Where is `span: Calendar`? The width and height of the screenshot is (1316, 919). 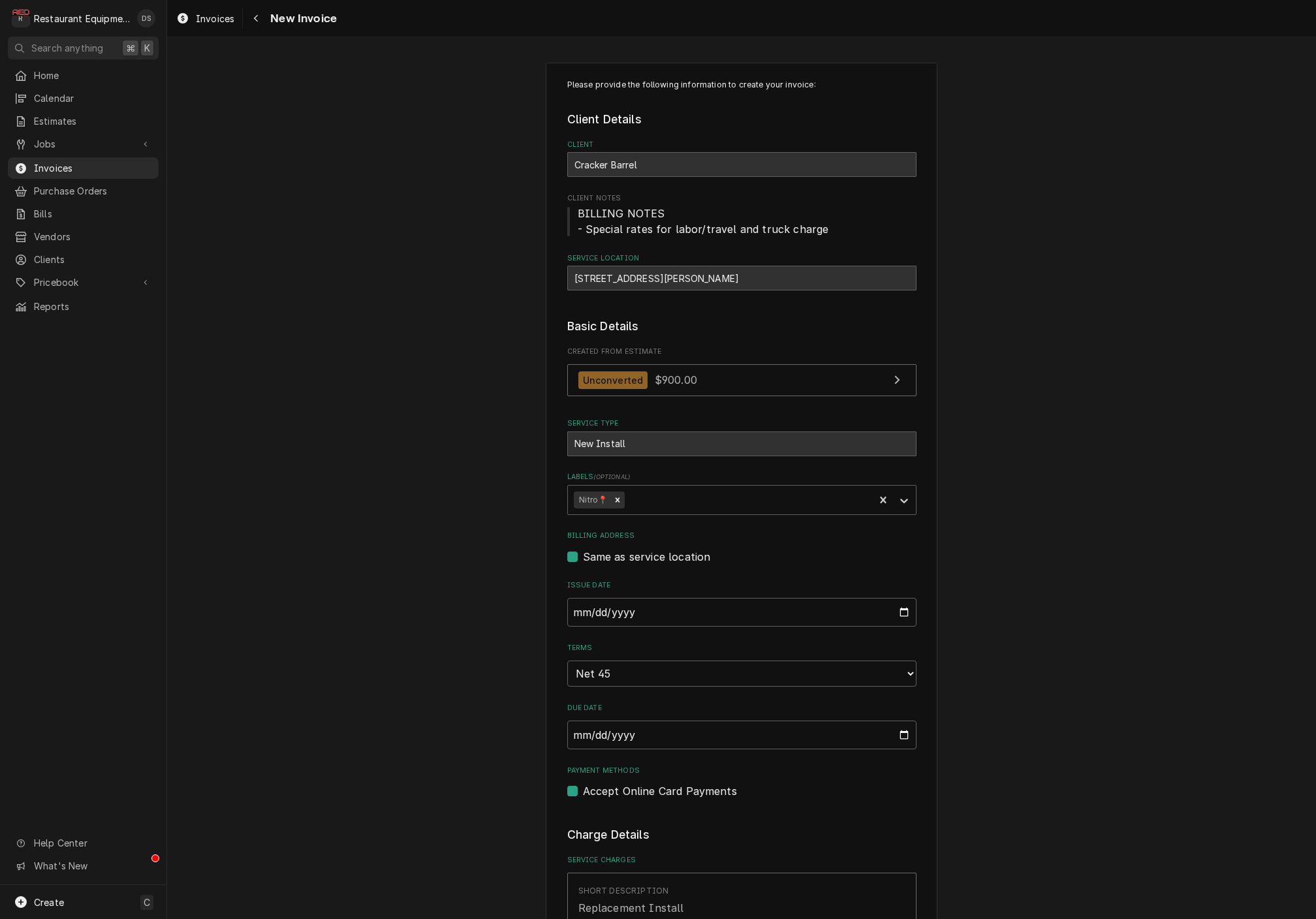 span: Calendar is located at coordinates (93, 98).